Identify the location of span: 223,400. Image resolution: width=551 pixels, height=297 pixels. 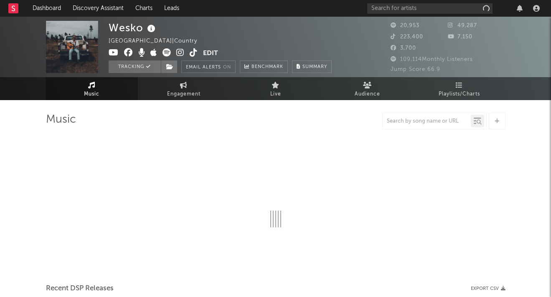
(407, 37).